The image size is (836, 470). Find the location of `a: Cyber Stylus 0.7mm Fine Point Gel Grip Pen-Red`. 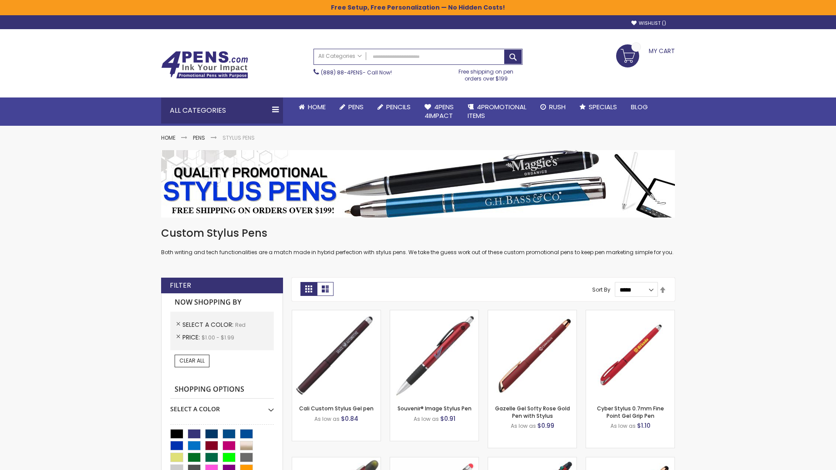

a: Cyber Stylus 0.7mm Fine Point Gel Grip Pen-Red is located at coordinates (630, 313).